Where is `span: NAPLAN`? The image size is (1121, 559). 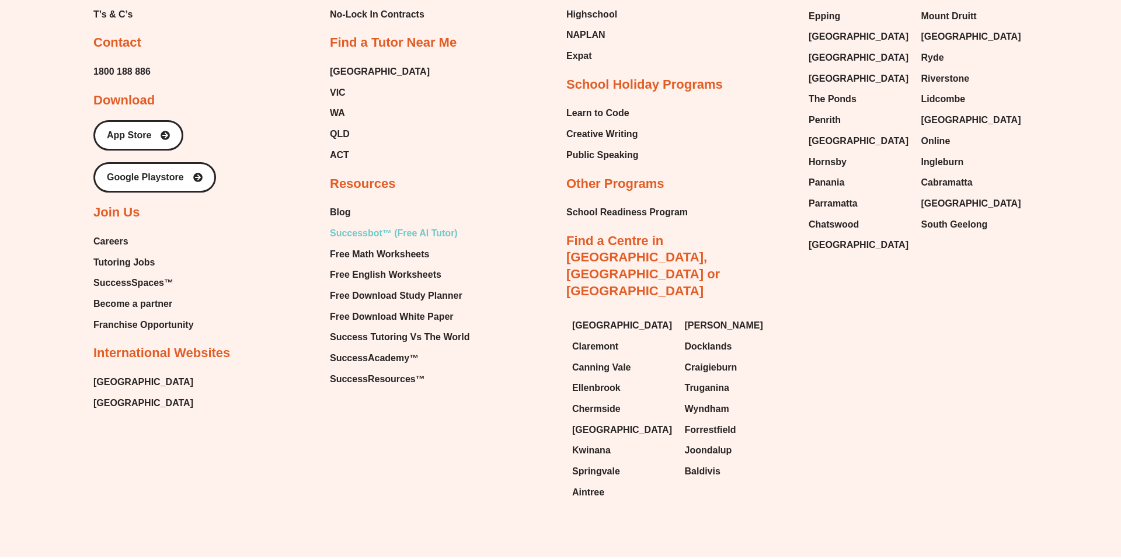
span: NAPLAN is located at coordinates (586, 35).